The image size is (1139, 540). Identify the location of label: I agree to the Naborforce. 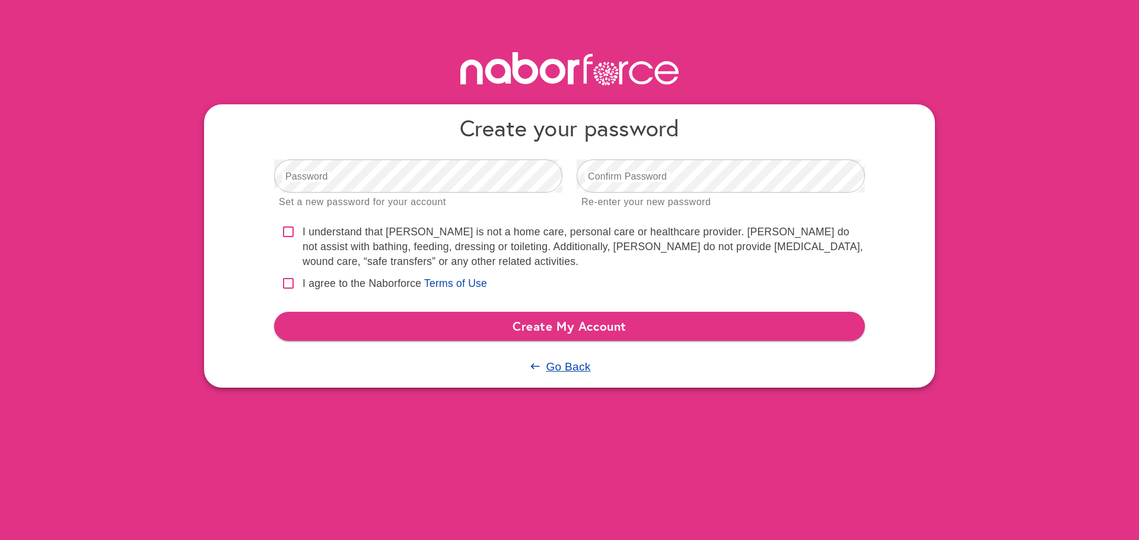
(362, 283).